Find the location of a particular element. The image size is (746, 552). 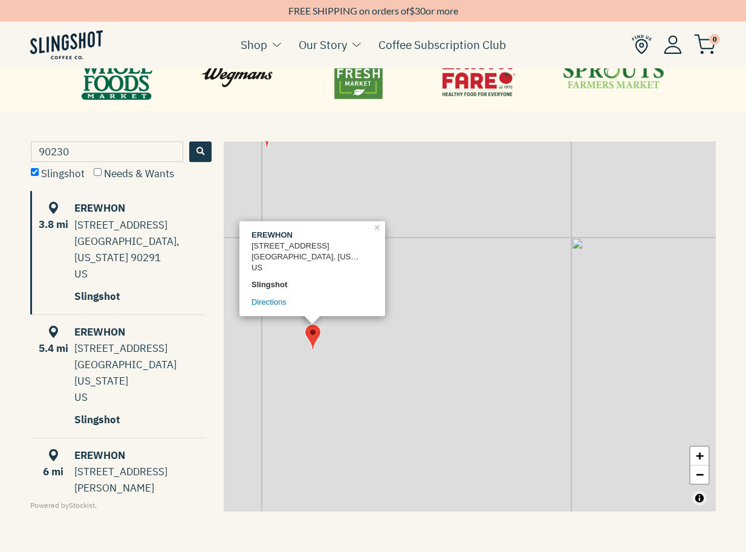

a: Zoom in is located at coordinates (700, 456).